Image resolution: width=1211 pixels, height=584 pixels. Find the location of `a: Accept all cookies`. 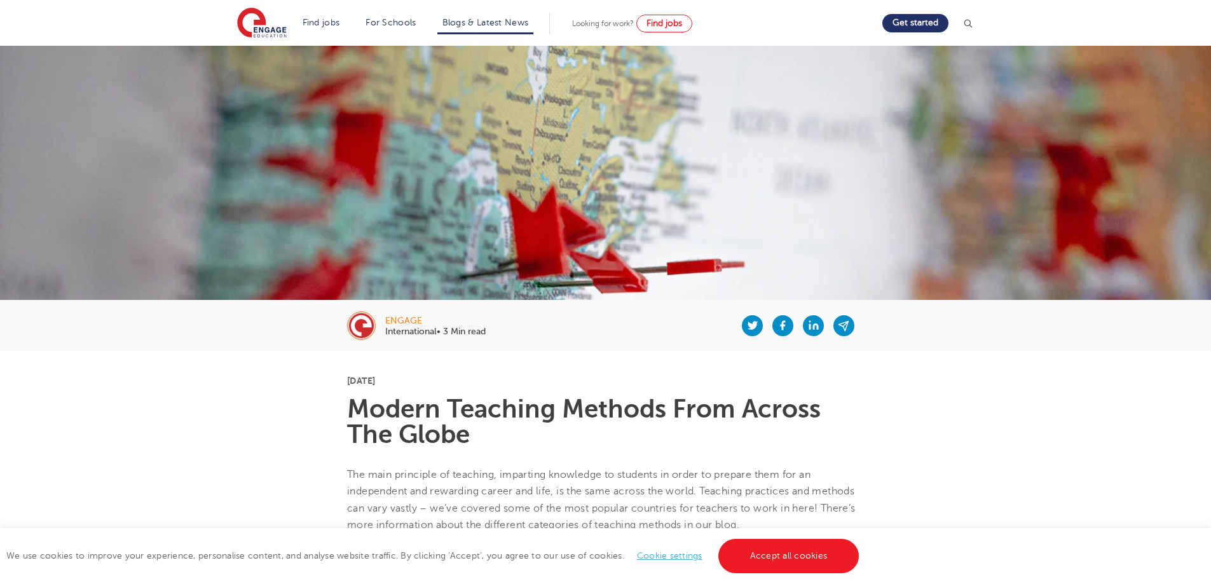

a: Accept all cookies is located at coordinates (789, 556).